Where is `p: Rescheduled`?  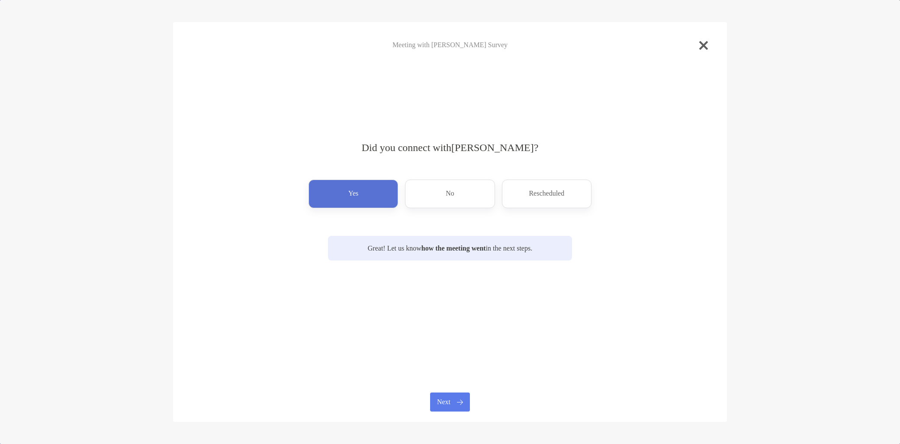 p: Rescheduled is located at coordinates (546, 194).